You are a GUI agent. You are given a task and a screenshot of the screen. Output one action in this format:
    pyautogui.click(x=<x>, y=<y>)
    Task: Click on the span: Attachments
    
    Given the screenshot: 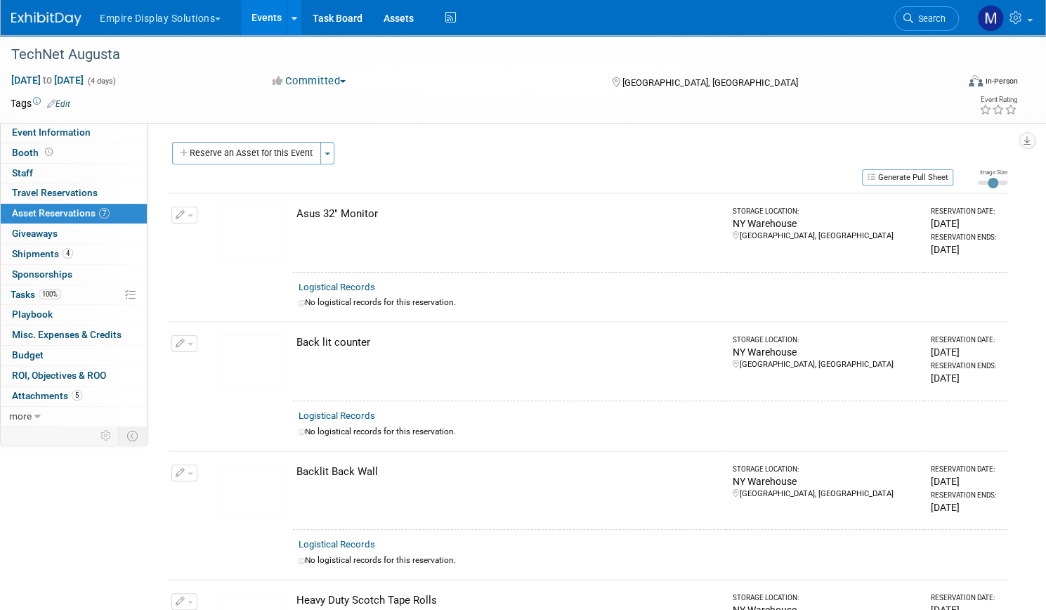 What is the action you would take?
    pyautogui.click(x=47, y=395)
    